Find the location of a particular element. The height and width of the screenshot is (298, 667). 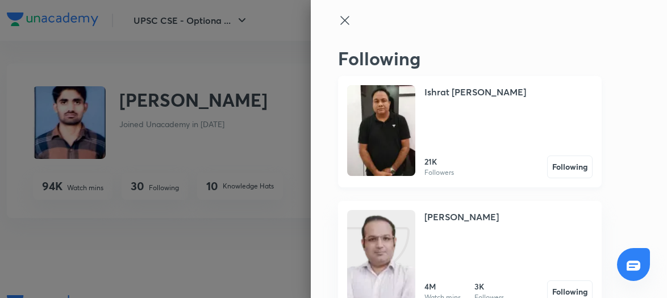

h6: 3K is located at coordinates (489, 286).